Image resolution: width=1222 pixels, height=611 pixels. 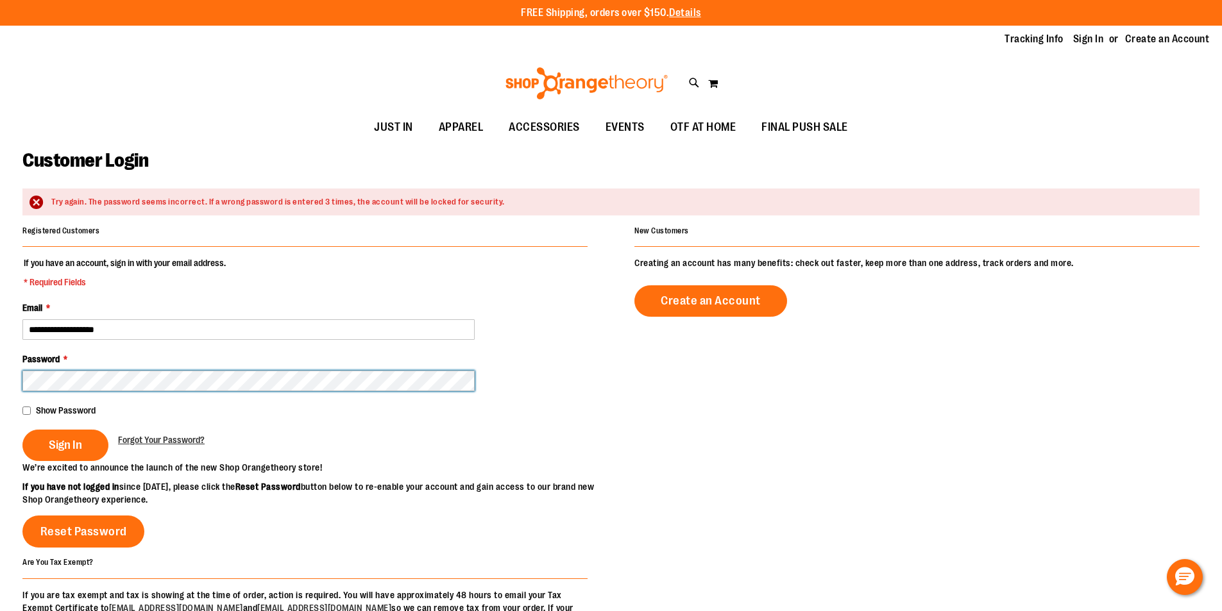 I want to click on span: Password, so click(x=41, y=359).